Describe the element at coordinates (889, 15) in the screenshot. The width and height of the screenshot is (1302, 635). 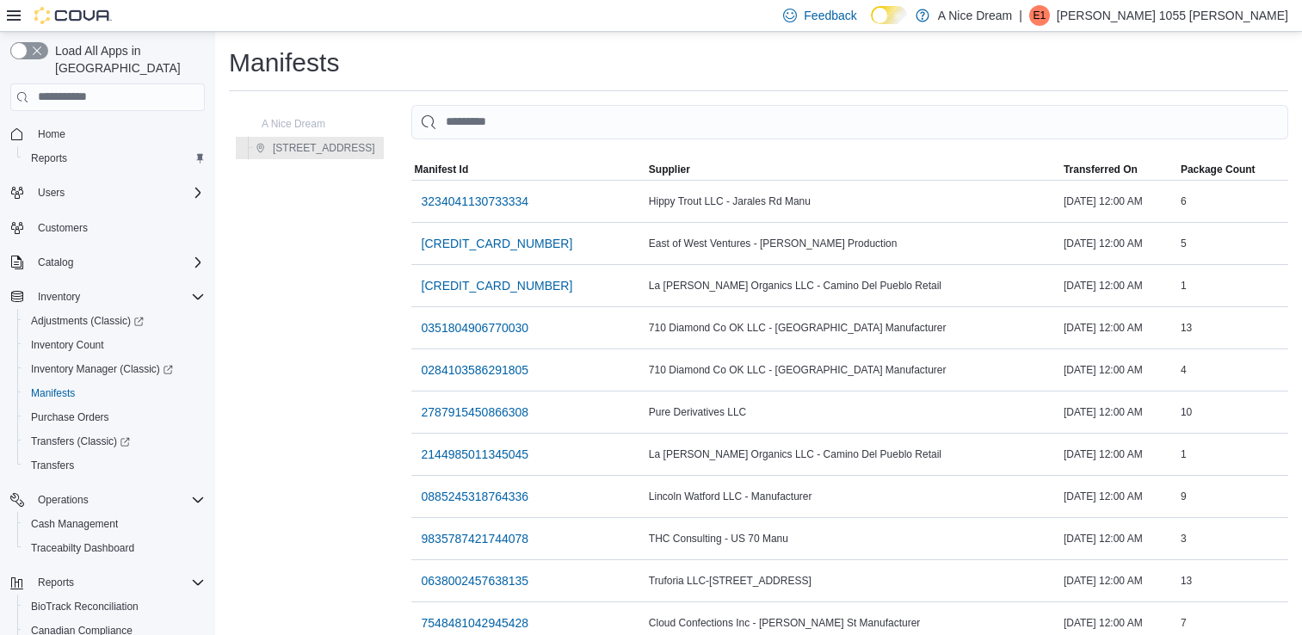
I see `input: Dark Mode` at that location.